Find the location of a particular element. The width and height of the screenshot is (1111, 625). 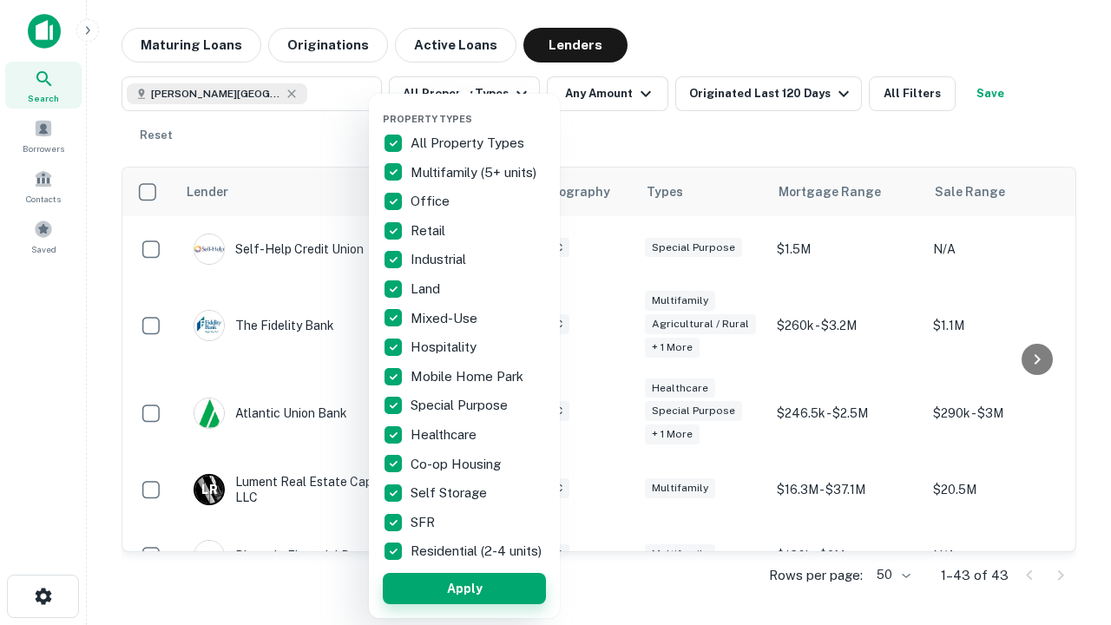

p: Healthcare is located at coordinates (445, 435).